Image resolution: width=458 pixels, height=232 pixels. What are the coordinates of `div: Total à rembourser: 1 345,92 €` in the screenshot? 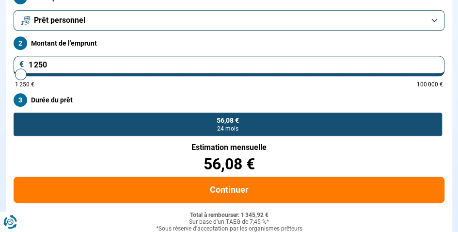 It's located at (229, 215).